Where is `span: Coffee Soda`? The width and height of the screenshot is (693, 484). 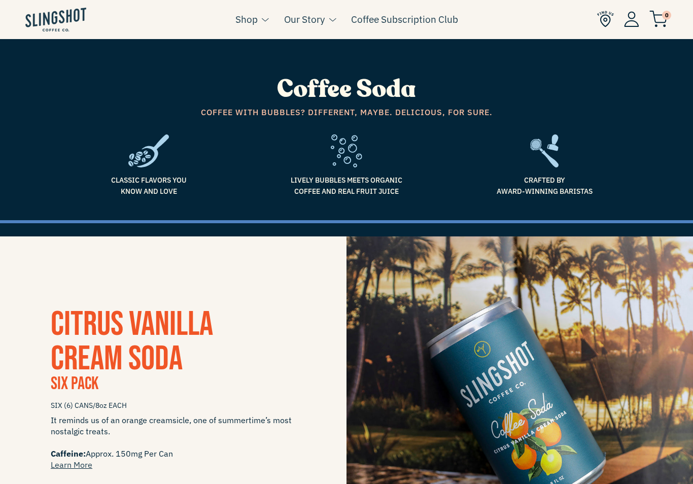 span: Coffee Soda is located at coordinates (347, 89).